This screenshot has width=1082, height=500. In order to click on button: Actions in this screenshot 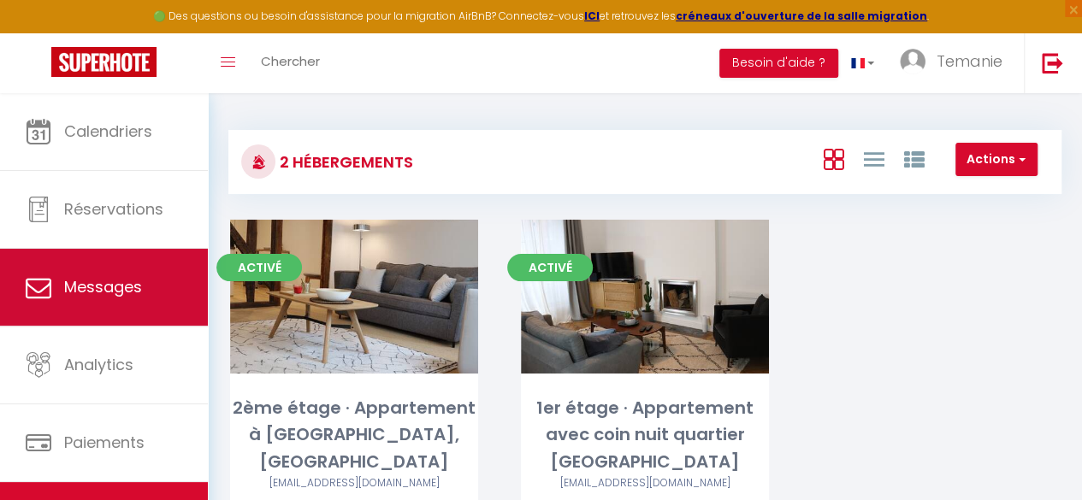, I will do `click(996, 160)`.